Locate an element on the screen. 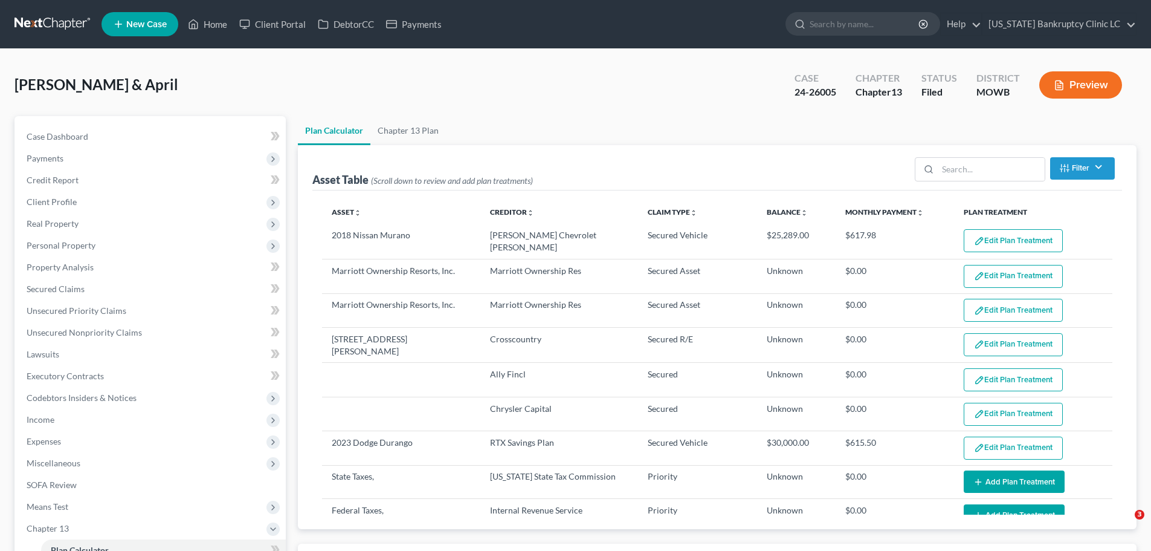 The height and width of the screenshot is (551, 1151). td: $30,000.00 is located at coordinates (797, 448).